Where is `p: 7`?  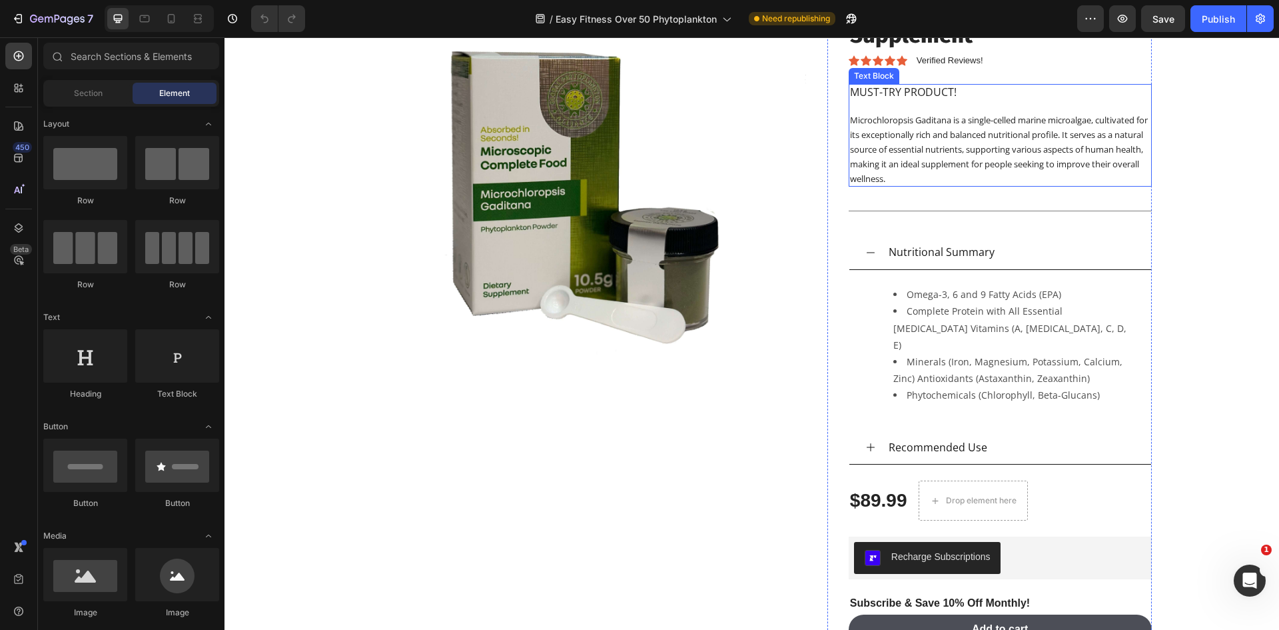 p: 7 is located at coordinates (90, 19).